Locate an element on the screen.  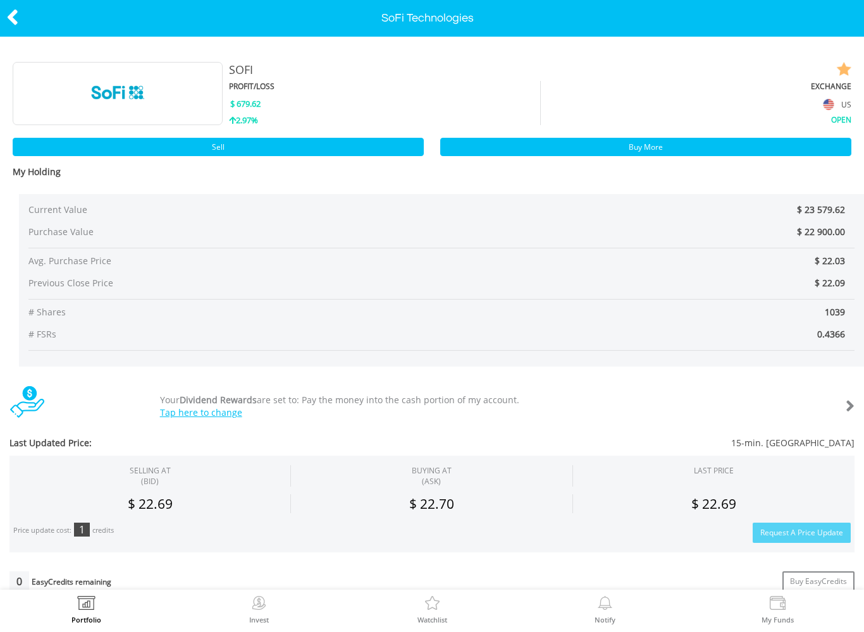
label: Invest is located at coordinates (259, 620).